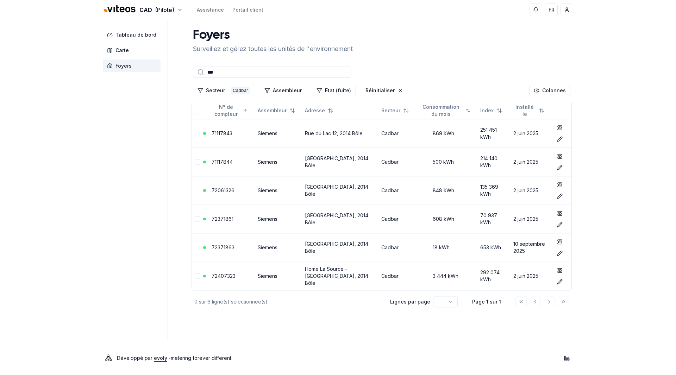 The width and height of the screenshot is (676, 375). I want to click on p: Lignes par page, so click(410, 302).